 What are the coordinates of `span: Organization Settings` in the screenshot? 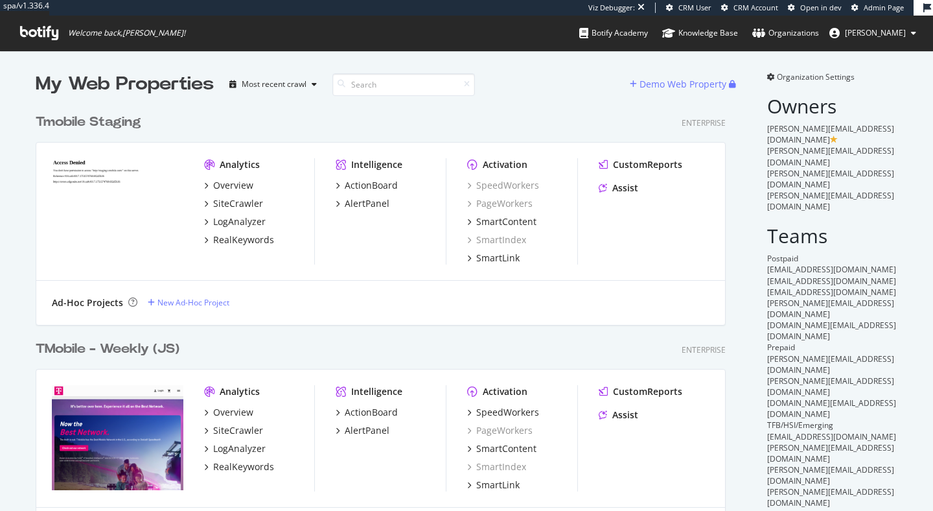 It's located at (816, 76).